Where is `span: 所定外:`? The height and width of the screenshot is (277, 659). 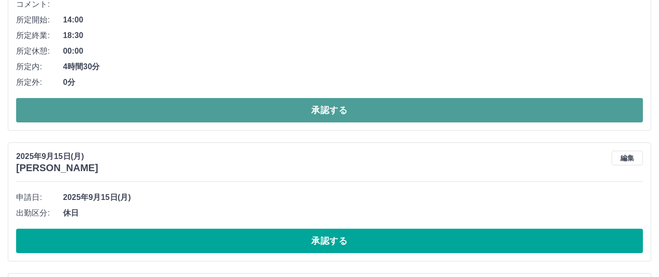 span: 所定外: is located at coordinates (40, 83).